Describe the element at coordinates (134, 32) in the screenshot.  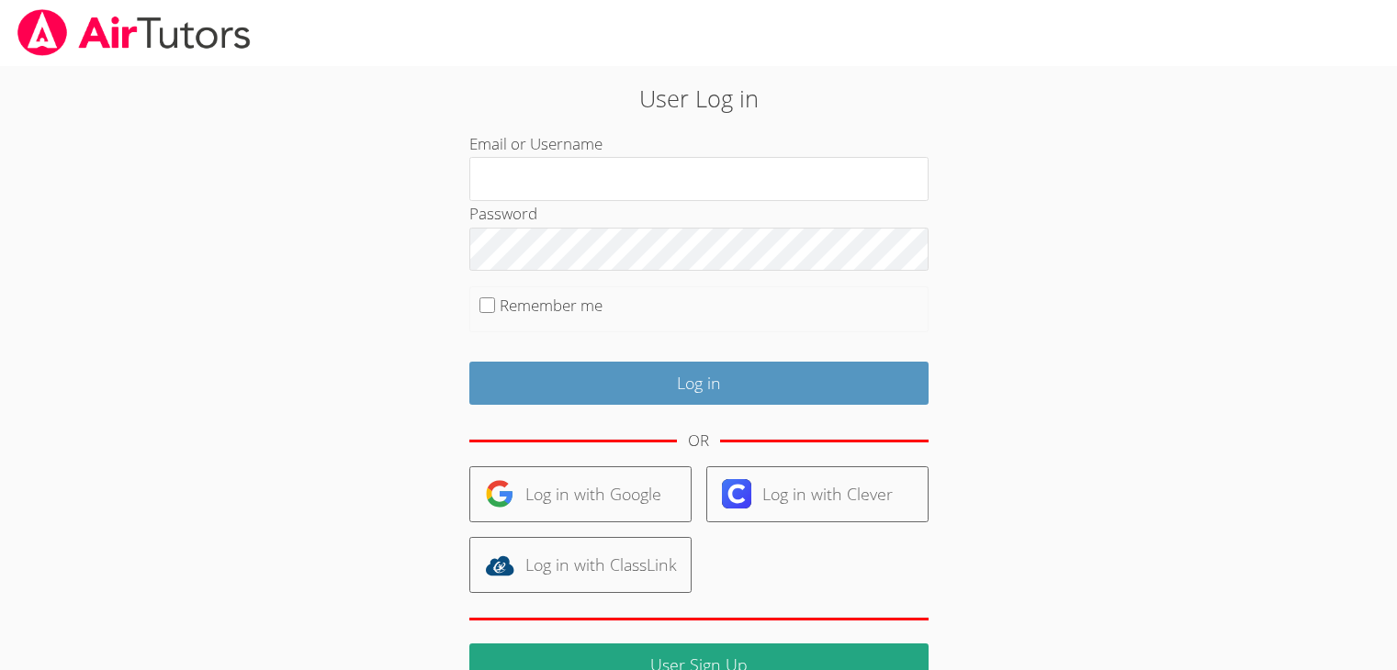
I see `img: airtutors_banner-c4298cdbf04f3fff15de1276eac7730deb9818008684d7c2e4769d2f7ddbe033.png` at that location.